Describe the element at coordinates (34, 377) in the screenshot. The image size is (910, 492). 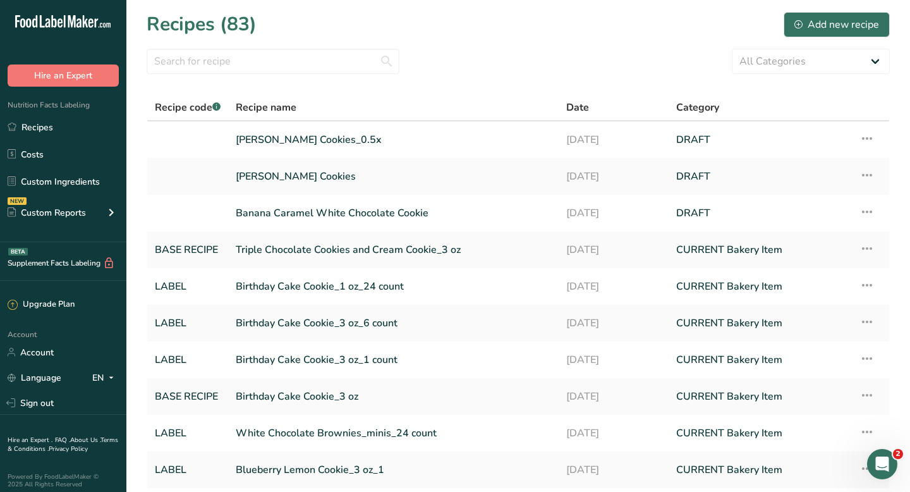
I see `a: Language` at that location.